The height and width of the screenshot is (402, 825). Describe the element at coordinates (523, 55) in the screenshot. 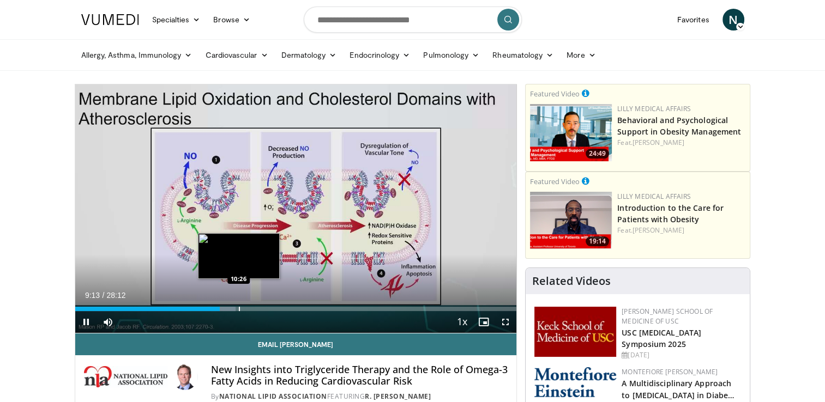

I see `a: Rheumatology` at that location.